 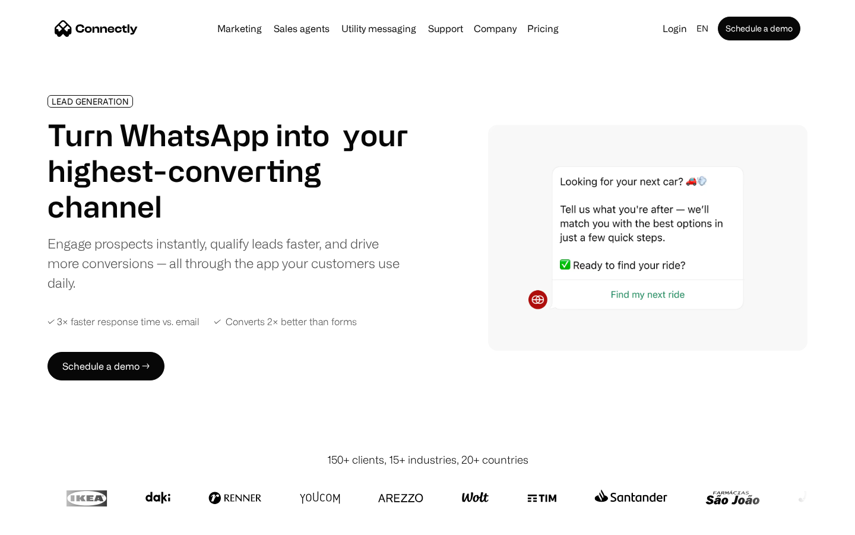 What do you see at coordinates (239, 29) in the screenshot?
I see `a: Marketing` at bounding box center [239, 29].